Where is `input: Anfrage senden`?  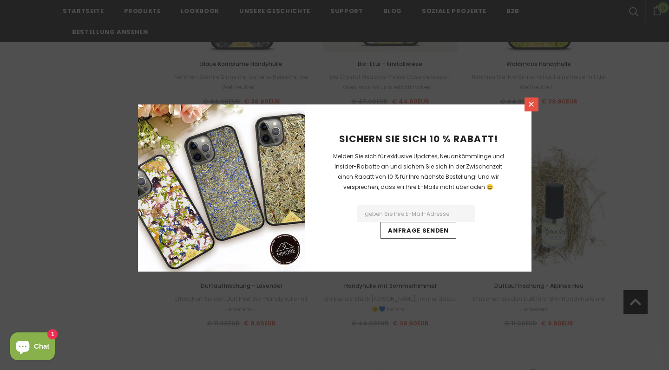
input: Anfrage senden is located at coordinates (418, 230).